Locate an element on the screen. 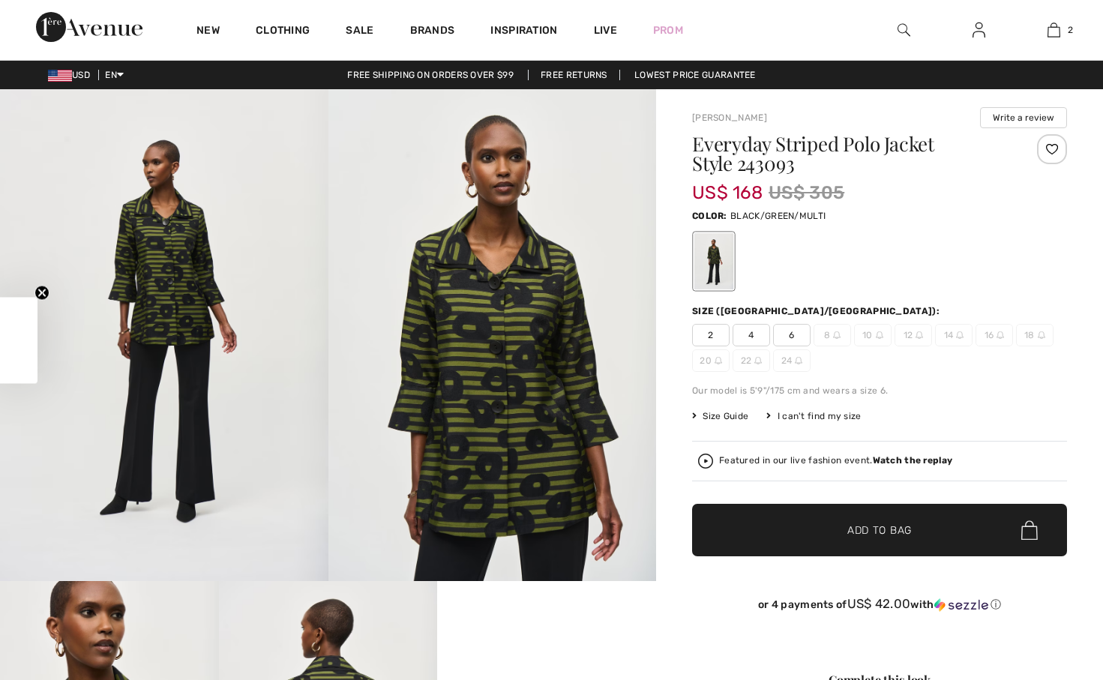 The height and width of the screenshot is (680, 1103). div: I can't find my size is located at coordinates (814, 416).